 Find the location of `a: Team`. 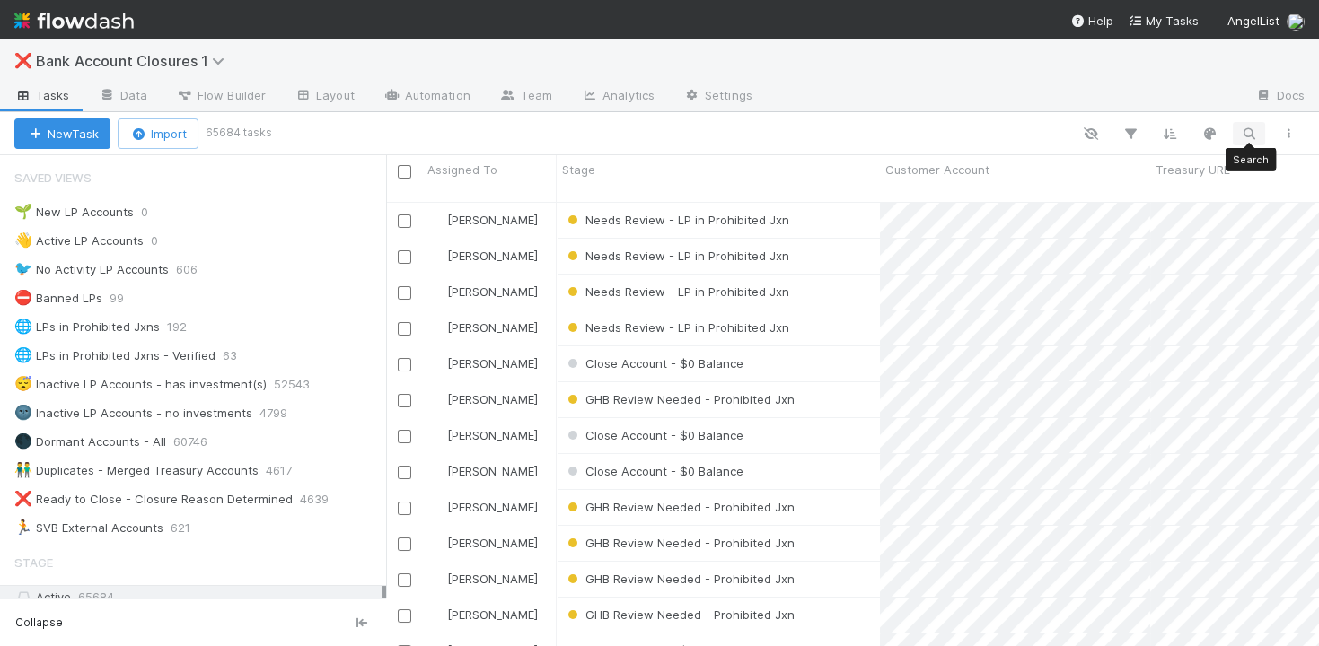

a: Team is located at coordinates (525, 97).